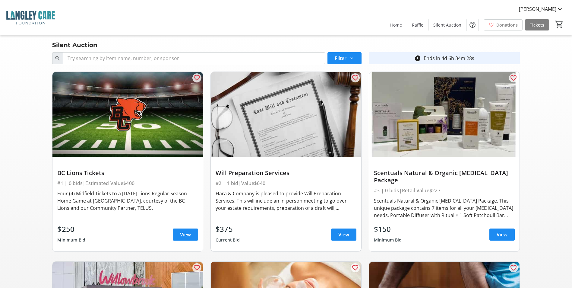 This screenshot has width=572, height=288. I want to click on span: Home, so click(396, 25).